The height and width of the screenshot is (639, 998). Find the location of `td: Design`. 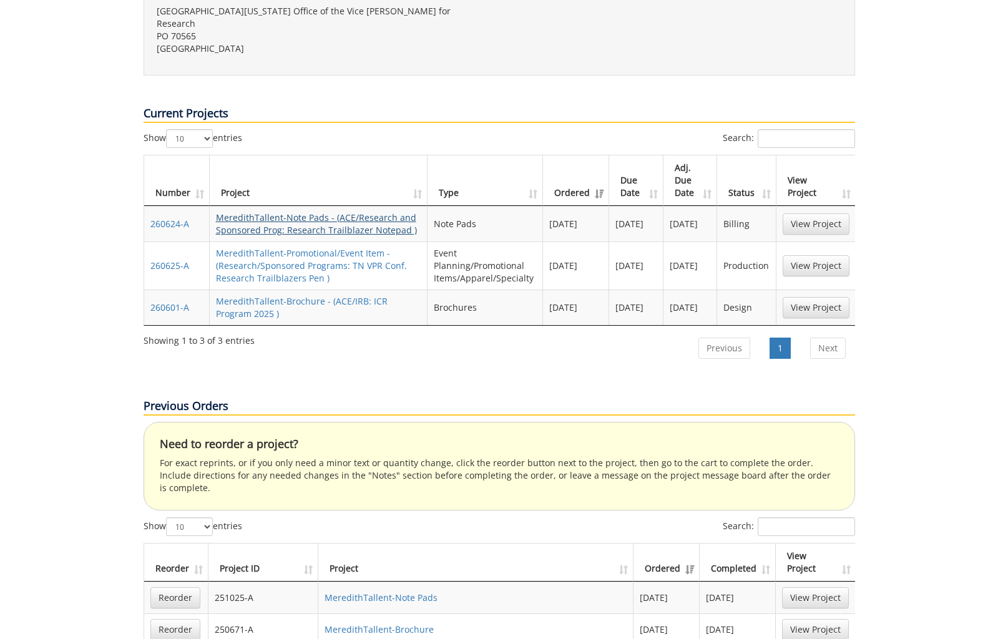

td: Design is located at coordinates (747, 307).